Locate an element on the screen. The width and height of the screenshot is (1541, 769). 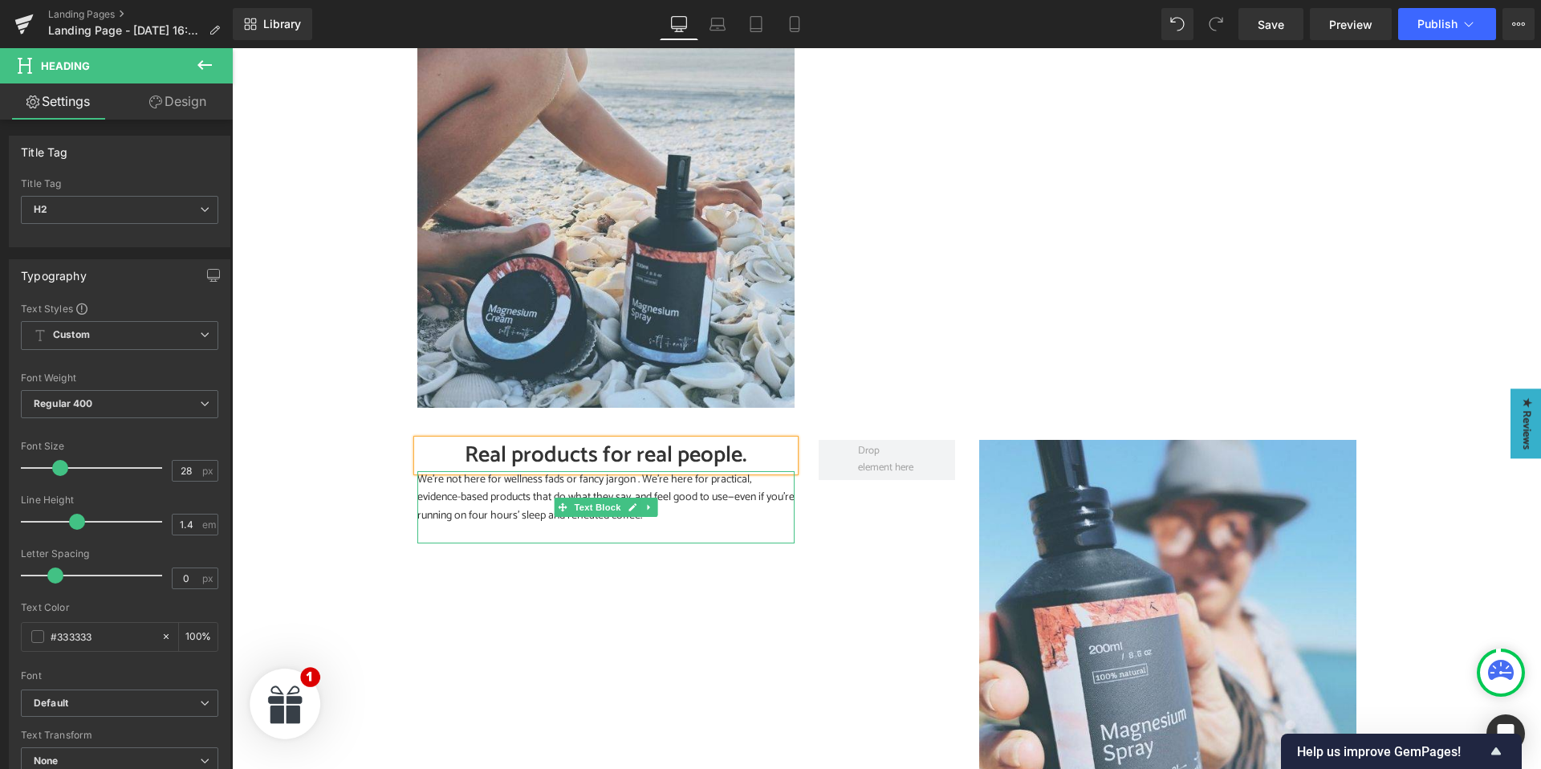
b: H2 is located at coordinates (40, 209).